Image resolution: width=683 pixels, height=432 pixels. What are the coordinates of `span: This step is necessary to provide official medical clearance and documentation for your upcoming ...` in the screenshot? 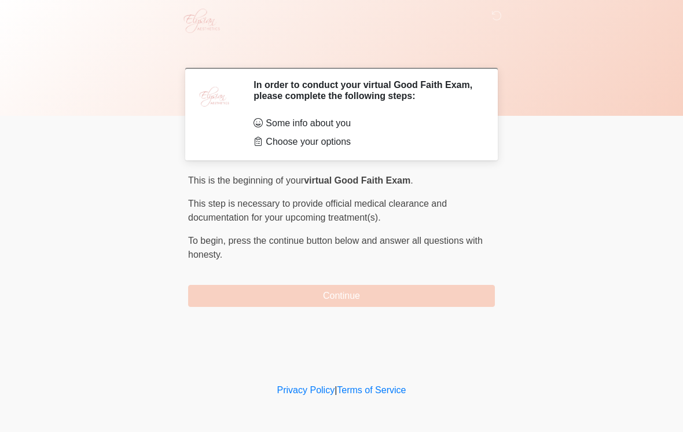 It's located at (317, 210).